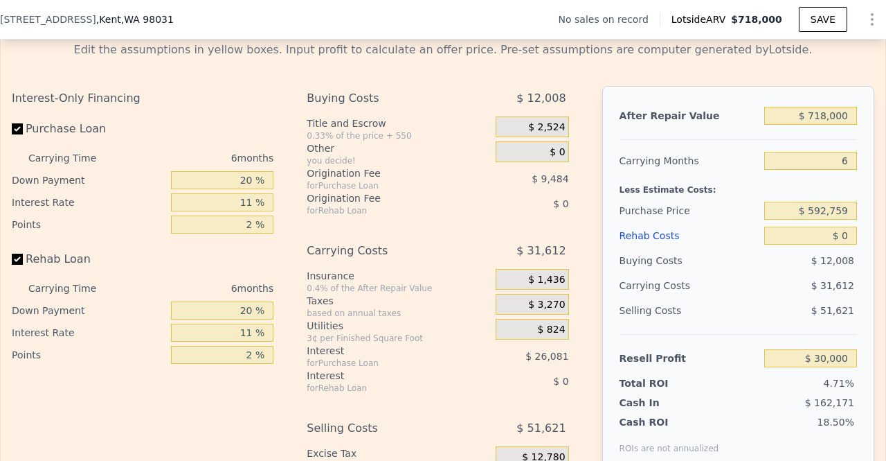 The image size is (886, 461). What do you see at coordinates (398, 148) in the screenshot?
I see `div: Other` at bounding box center [398, 148].